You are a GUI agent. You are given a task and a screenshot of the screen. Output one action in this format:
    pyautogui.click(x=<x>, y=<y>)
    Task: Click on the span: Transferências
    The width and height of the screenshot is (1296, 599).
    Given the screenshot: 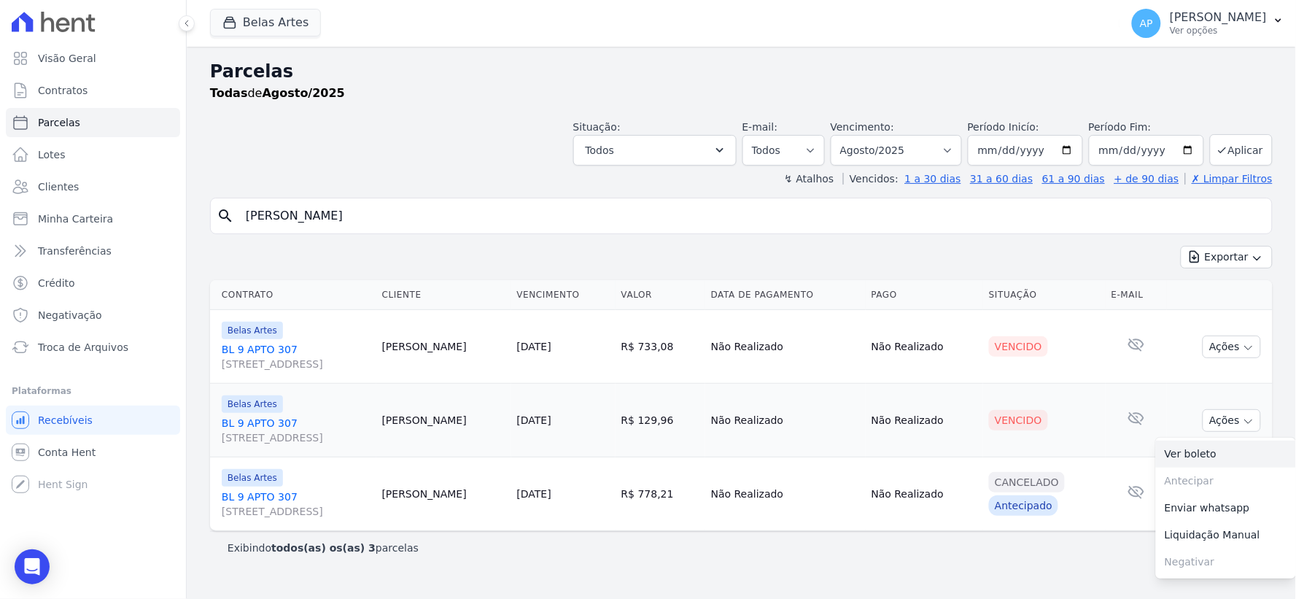 What is the action you would take?
    pyautogui.click(x=74, y=251)
    